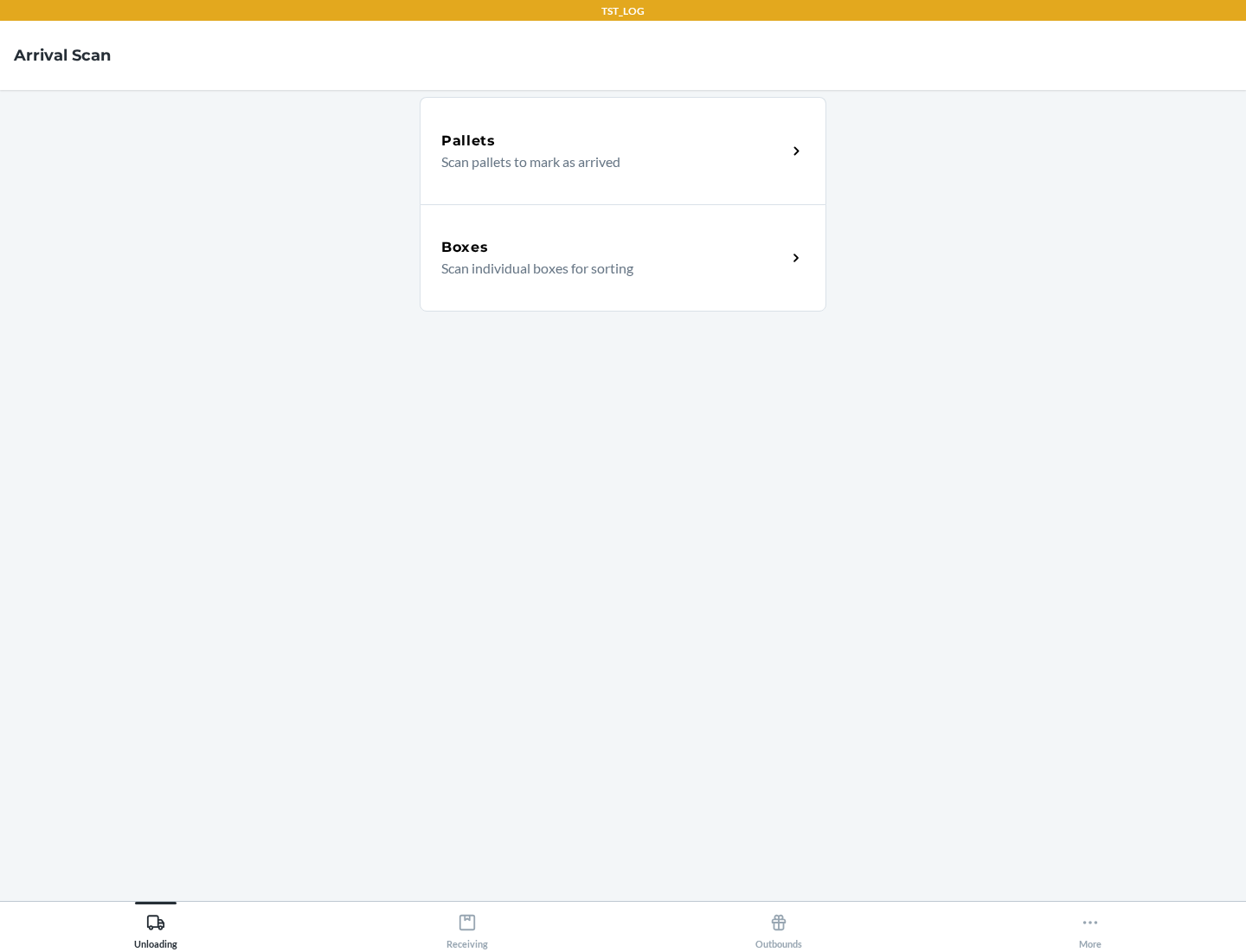 This screenshot has width=1246, height=952. Describe the element at coordinates (467, 927) in the screenshot. I see `div: Receiving` at that location.